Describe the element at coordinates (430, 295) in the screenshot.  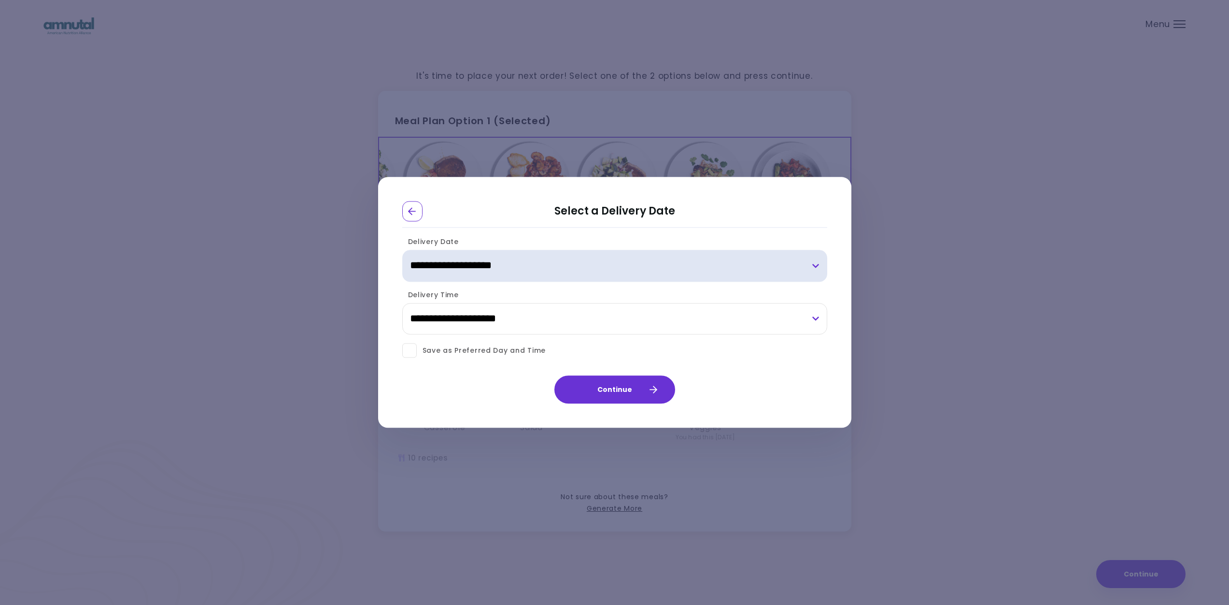
I see `label: Delivery Time` at that location.